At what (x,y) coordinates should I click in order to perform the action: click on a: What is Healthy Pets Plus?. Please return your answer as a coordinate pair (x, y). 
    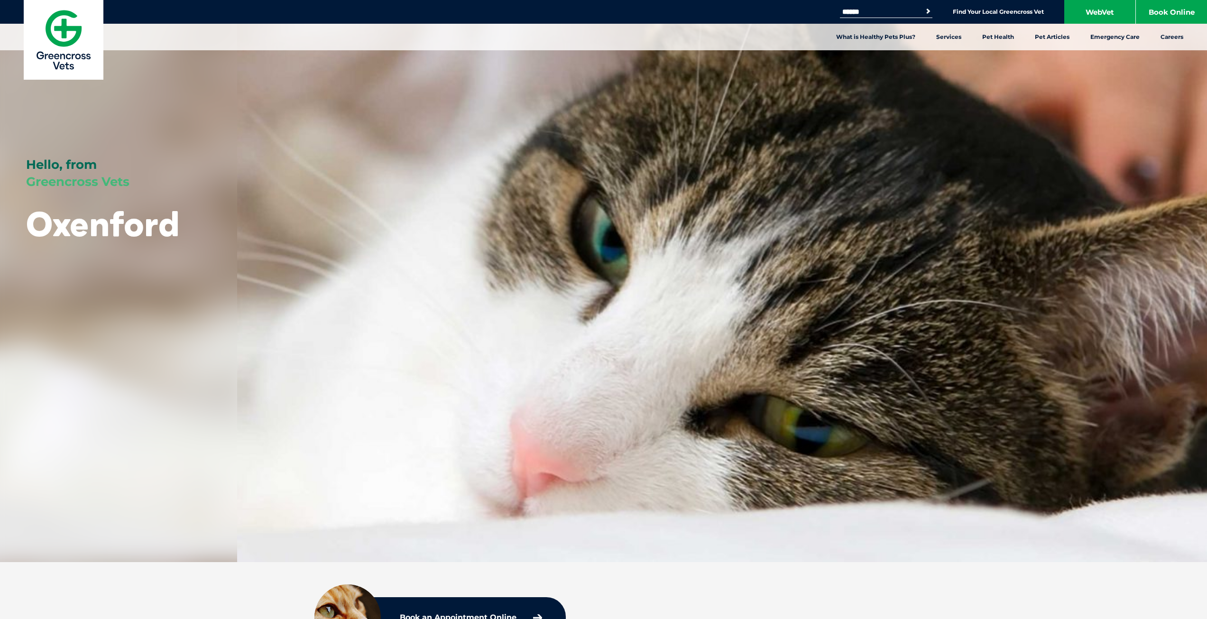
    Looking at the image, I should click on (875, 37).